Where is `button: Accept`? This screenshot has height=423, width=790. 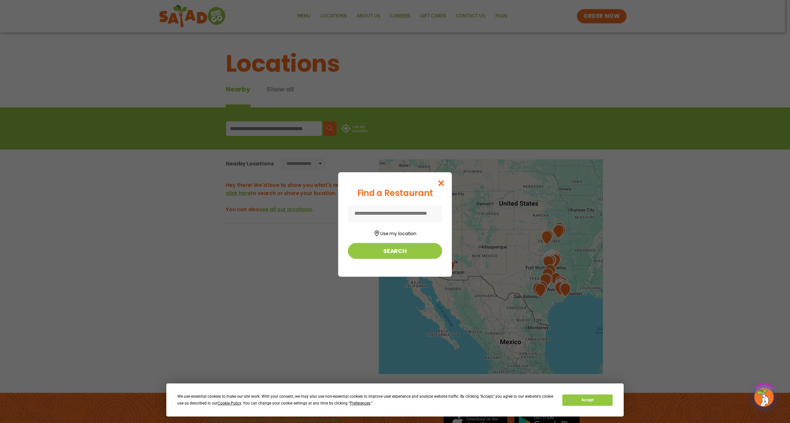 button: Accept is located at coordinates (587, 400).